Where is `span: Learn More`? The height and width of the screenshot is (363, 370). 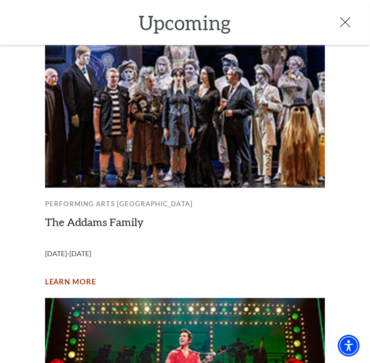
span: Learn More is located at coordinates (70, 282).